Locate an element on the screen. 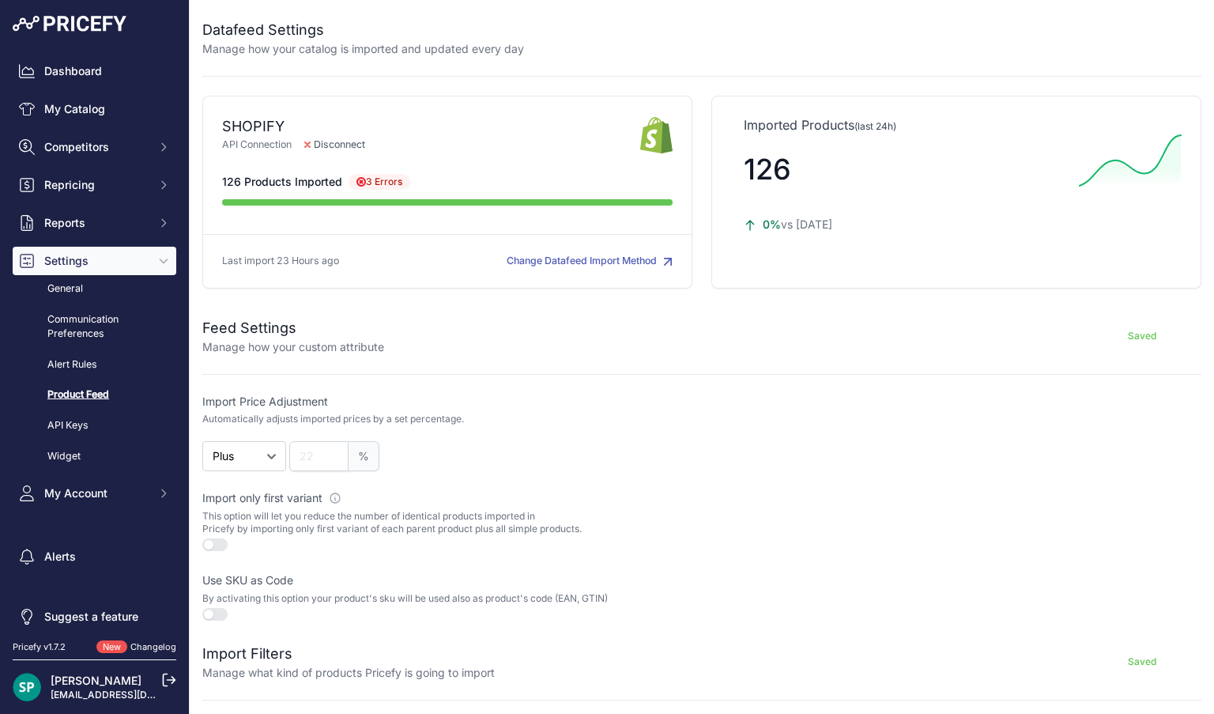  div: SHOPIFY is located at coordinates (431, 126).